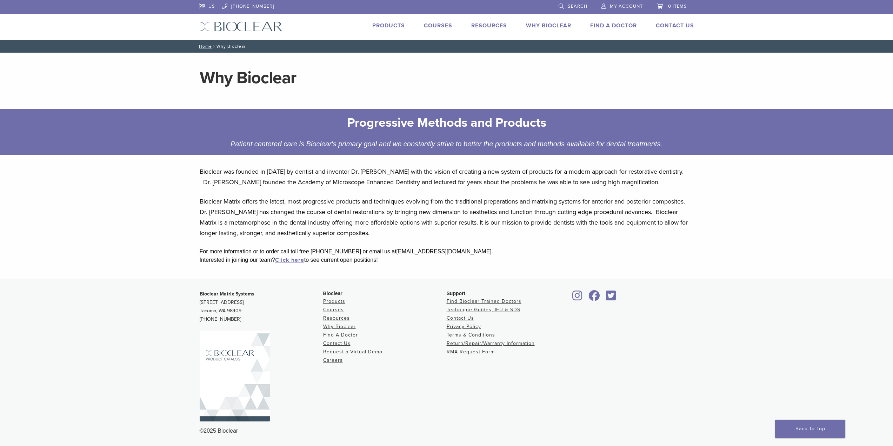 The image size is (893, 446). I want to click on a: Find Bioclear Trained Doctors, so click(484, 301).